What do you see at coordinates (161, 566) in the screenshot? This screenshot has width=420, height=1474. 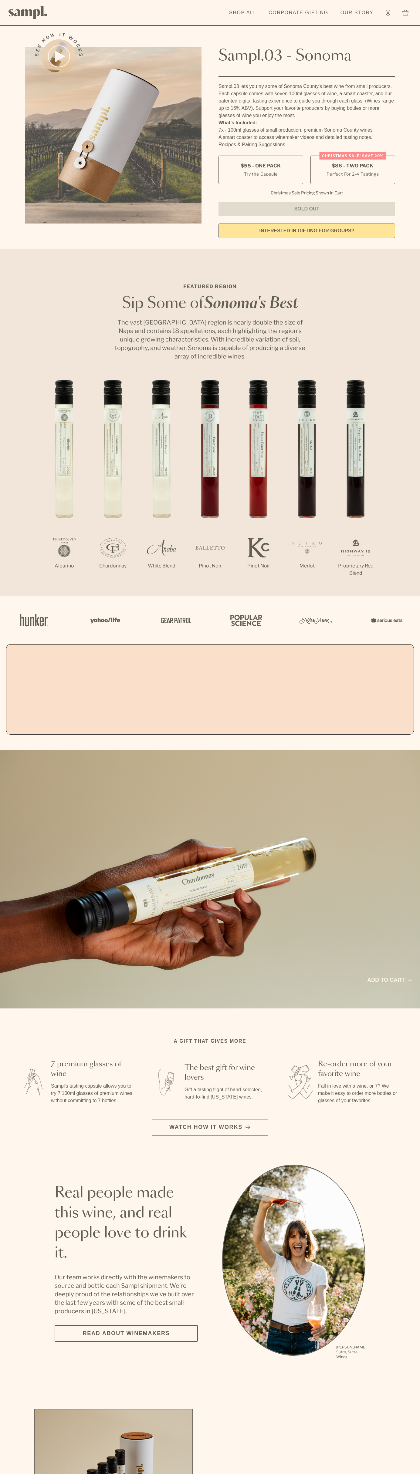 I see `p: White Blend` at bounding box center [161, 566].